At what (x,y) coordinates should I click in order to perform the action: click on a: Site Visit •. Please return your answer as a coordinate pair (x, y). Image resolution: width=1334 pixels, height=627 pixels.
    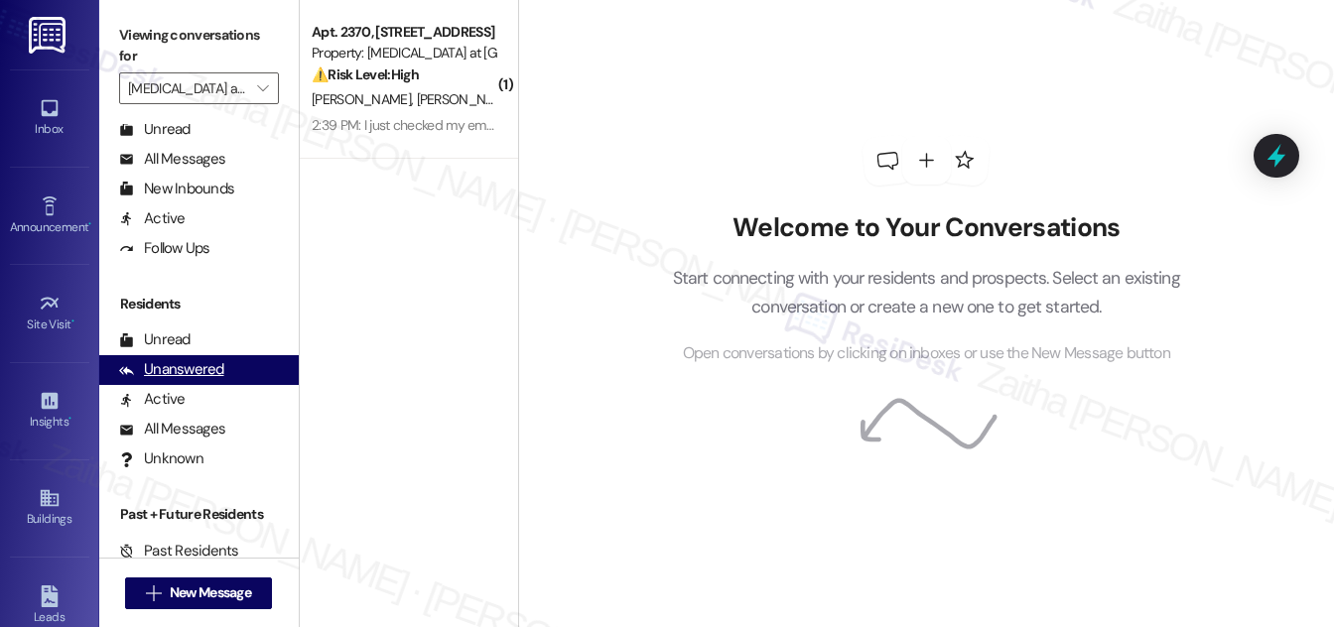
    Looking at the image, I should click on (50, 314).